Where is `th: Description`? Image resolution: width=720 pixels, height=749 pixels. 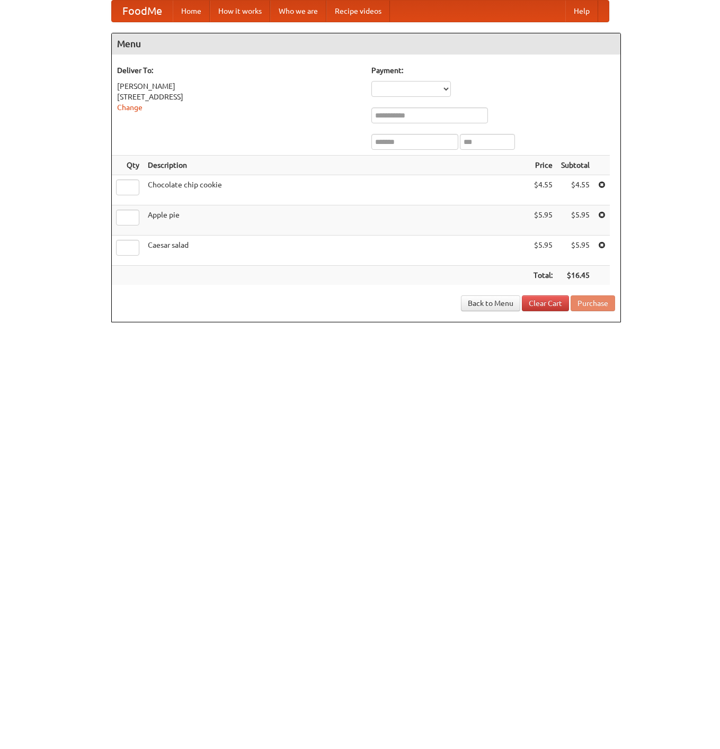 th: Description is located at coordinates (336, 165).